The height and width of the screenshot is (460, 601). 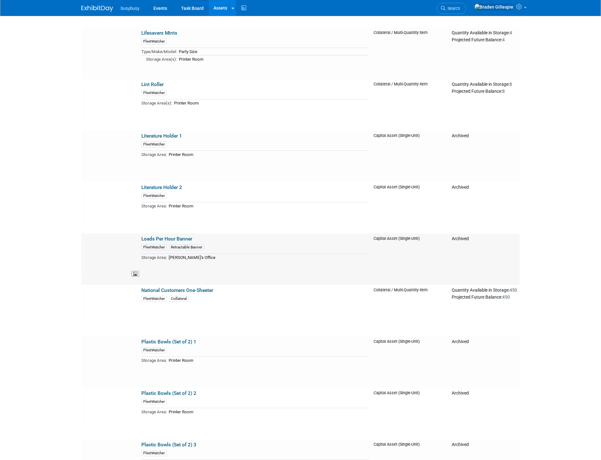 What do you see at coordinates (452, 8) in the screenshot?
I see `a: Search` at bounding box center [452, 8].